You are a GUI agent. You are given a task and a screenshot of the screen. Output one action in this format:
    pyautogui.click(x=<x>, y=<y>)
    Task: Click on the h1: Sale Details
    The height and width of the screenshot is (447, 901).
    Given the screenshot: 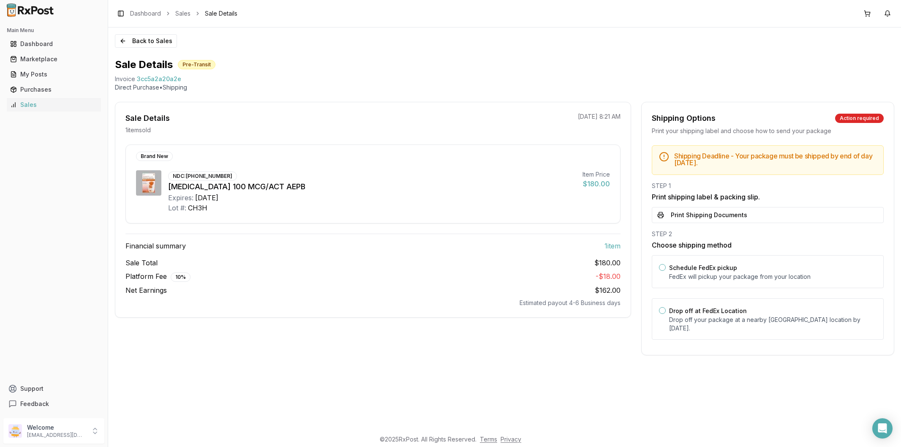 What is the action you would take?
    pyautogui.click(x=144, y=65)
    